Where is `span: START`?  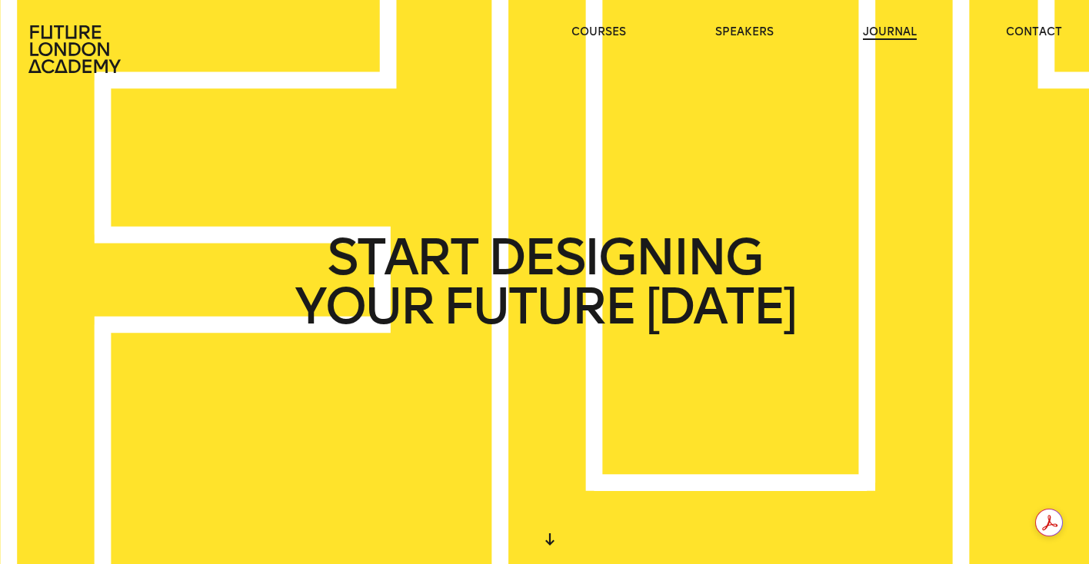 span: START is located at coordinates (402, 258).